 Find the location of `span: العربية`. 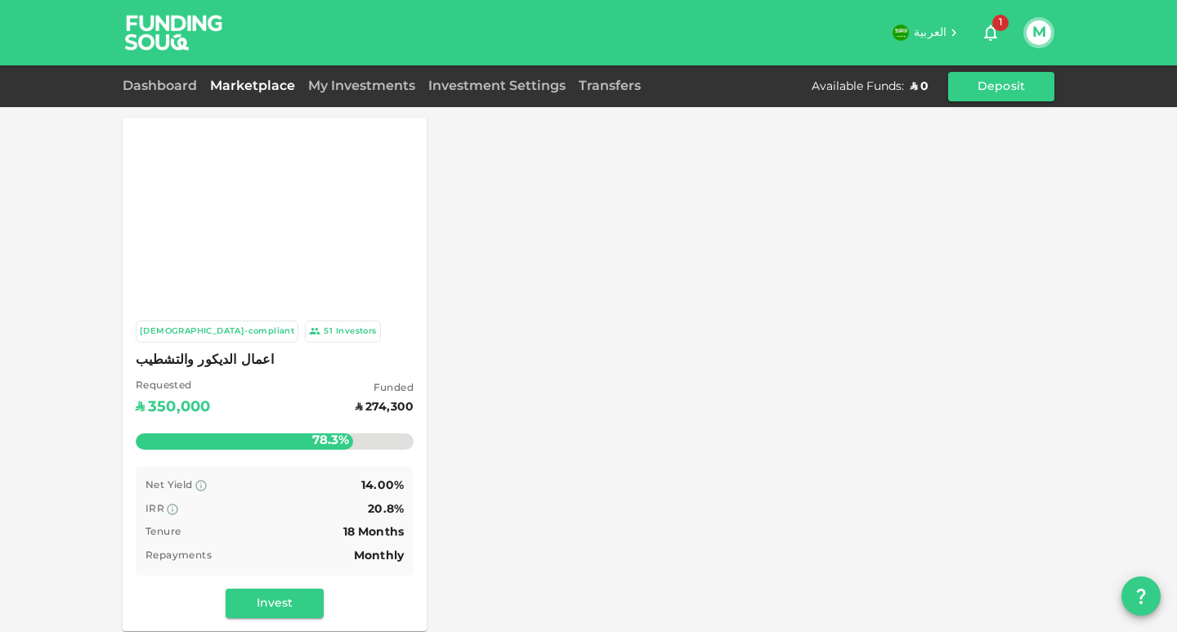

span: العربية is located at coordinates (930, 33).